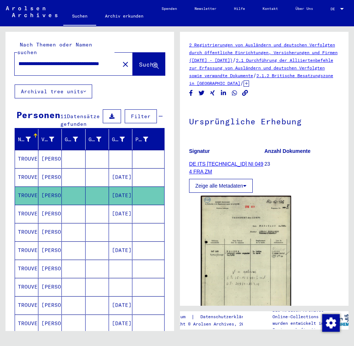 The height and width of the screenshot is (346, 354). What do you see at coordinates (301, 164) in the screenshot?
I see `p: 23` at bounding box center [301, 164].